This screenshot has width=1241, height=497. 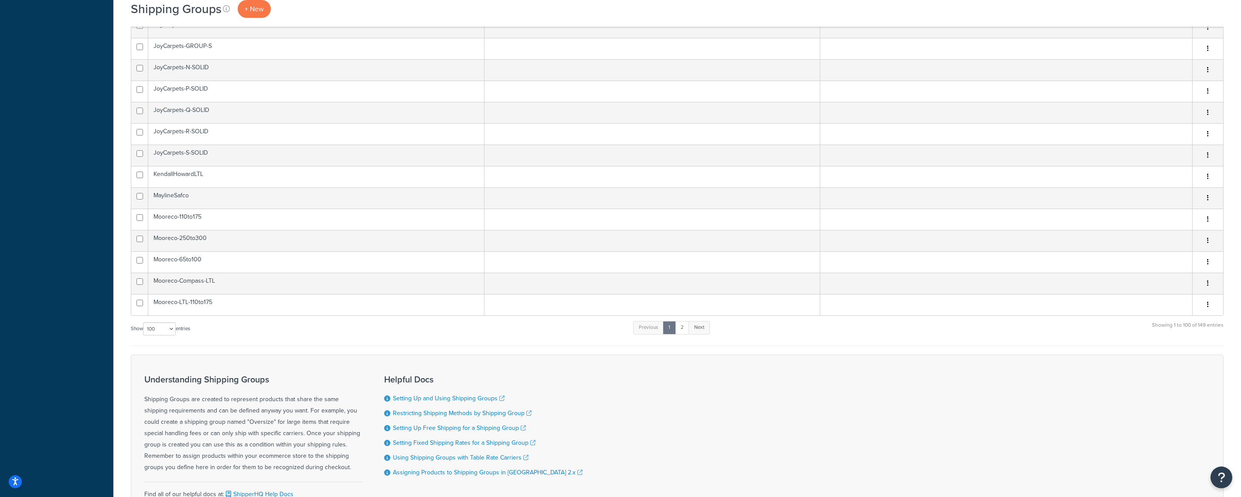 What do you see at coordinates (316, 134) in the screenshot?
I see `td: JoyCarpets-R-SOLID` at bounding box center [316, 134].